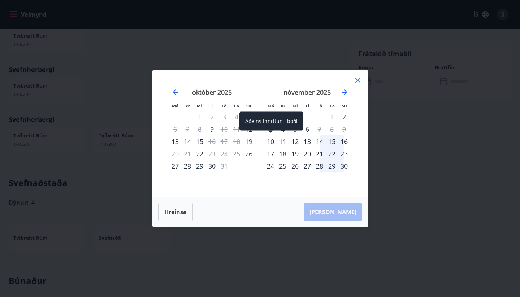 The image size is (520, 297). What do you see at coordinates (308, 166) in the screenshot?
I see `td: Choose fimmtudagur, 27. nóvember 2025 as your check-in date. It’s available.` at bounding box center [308, 166].